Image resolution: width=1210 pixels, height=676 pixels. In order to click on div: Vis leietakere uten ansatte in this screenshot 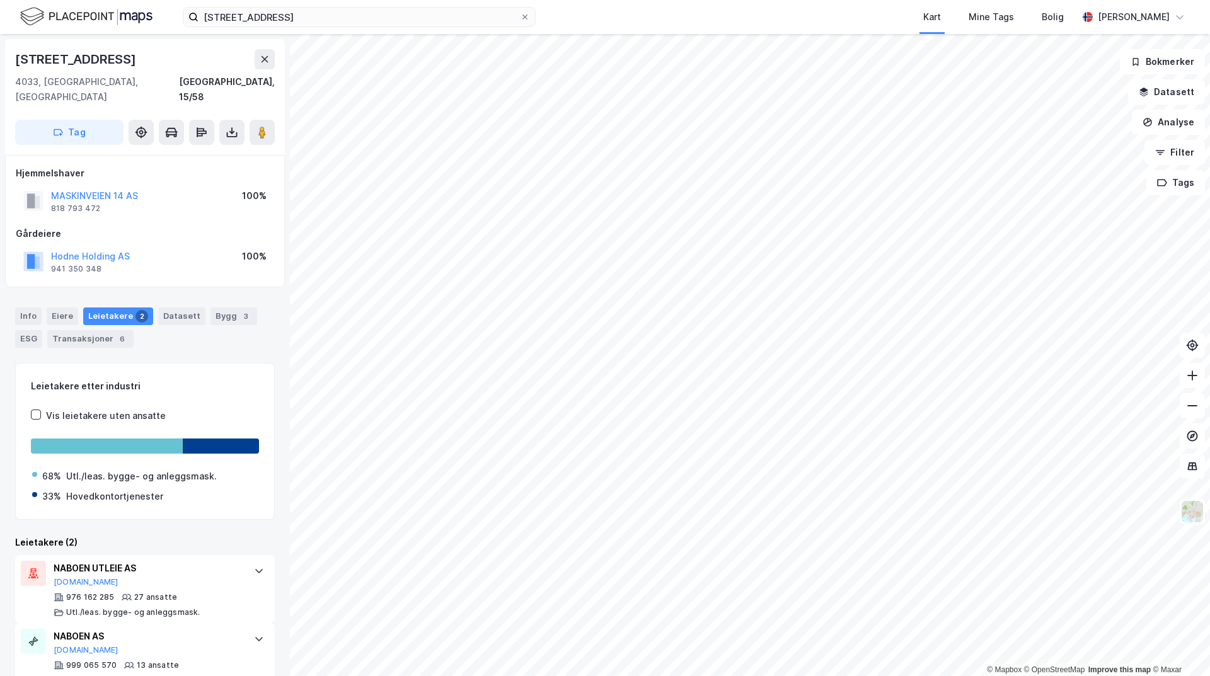, I will do `click(106, 416)`.